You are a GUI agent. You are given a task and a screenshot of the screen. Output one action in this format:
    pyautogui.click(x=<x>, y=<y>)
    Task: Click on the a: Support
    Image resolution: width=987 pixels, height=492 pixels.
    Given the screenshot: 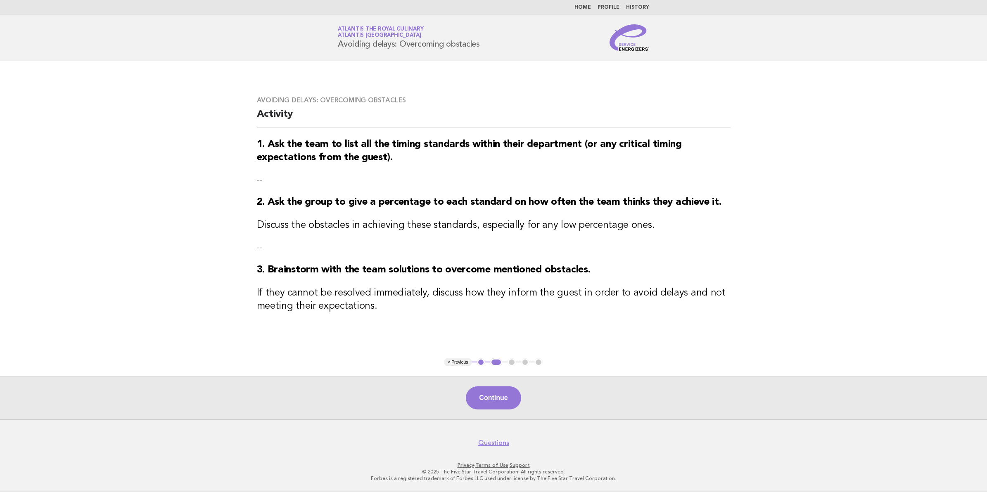 What is the action you would take?
    pyautogui.click(x=520, y=465)
    